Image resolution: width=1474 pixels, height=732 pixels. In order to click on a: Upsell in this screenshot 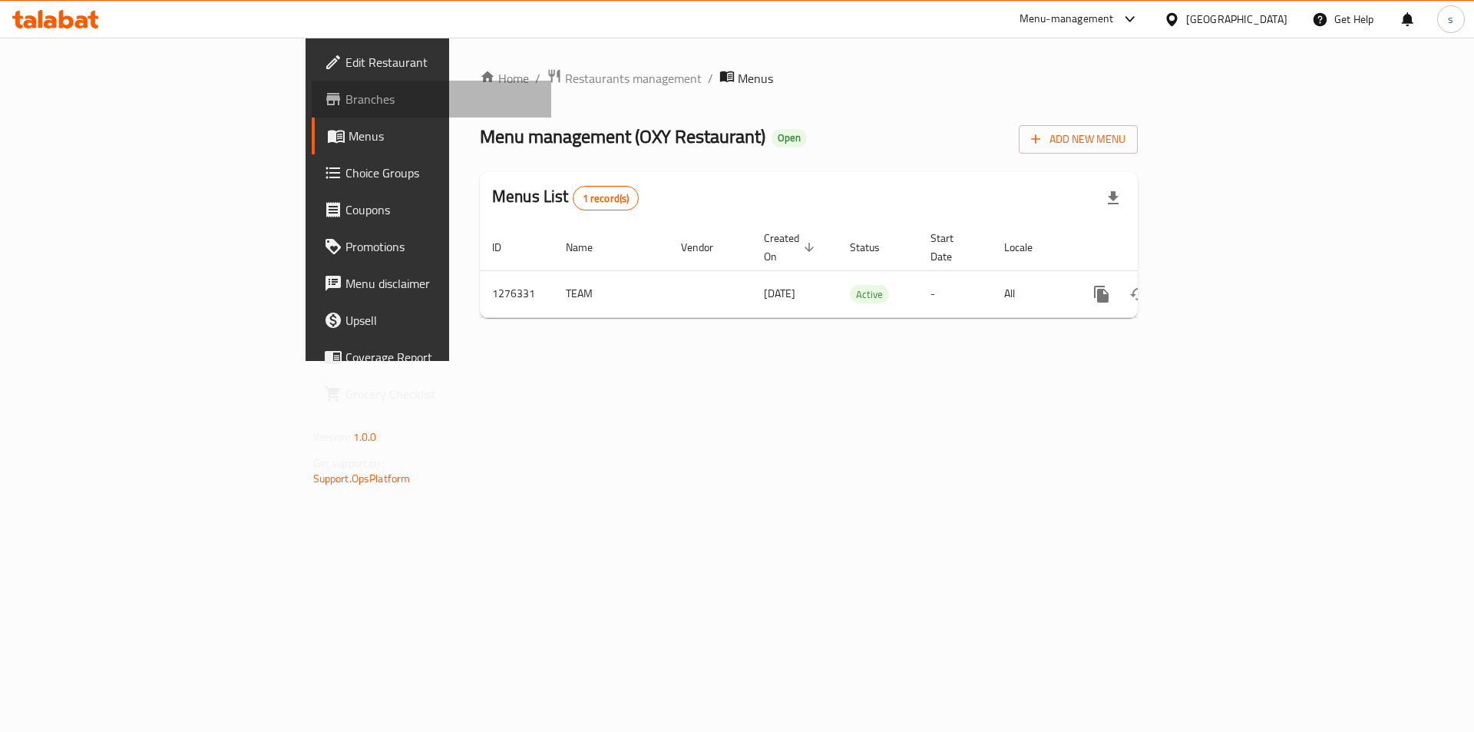, I will do `click(431, 320)`.